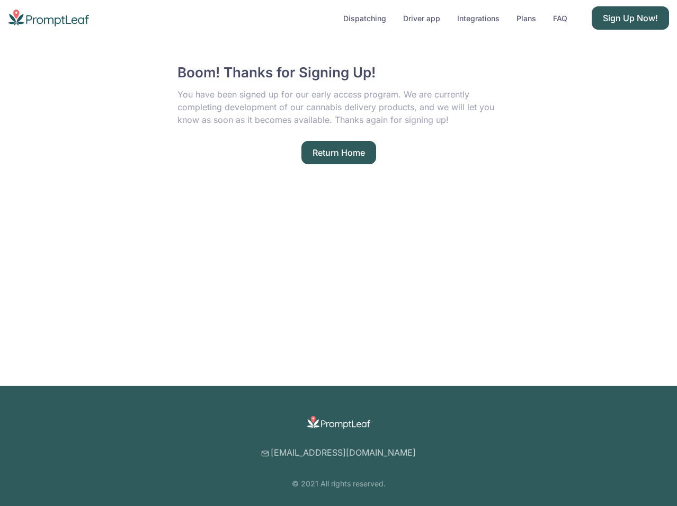 The image size is (677, 506). Describe the element at coordinates (48, 18) in the screenshot. I see `img: Around` at that location.